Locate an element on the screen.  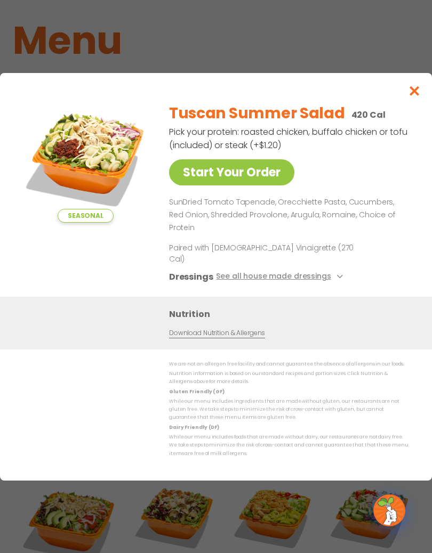
p: SunDried Tomato Tapenade, Orecchiette Pasta, Cucumbers, Red Onion, Shredded Provolone, Arugula, R... is located at coordinates (289, 215).